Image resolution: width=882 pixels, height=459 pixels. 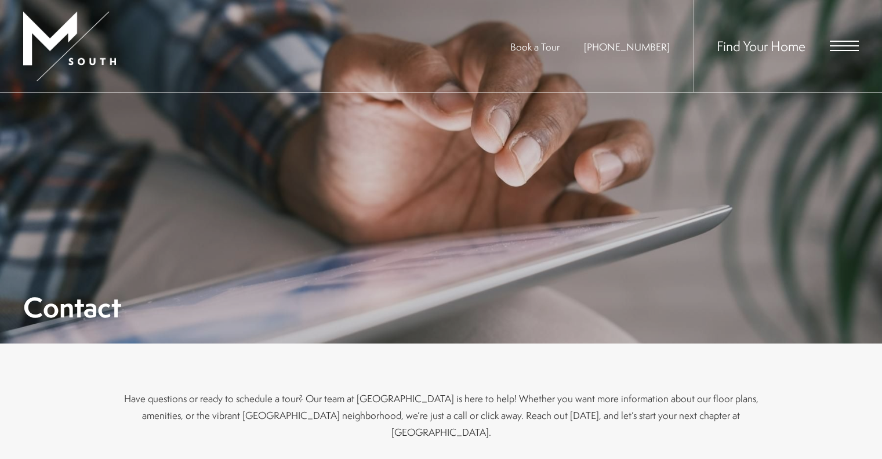 I want to click on span: Find Your Home, so click(x=761, y=46).